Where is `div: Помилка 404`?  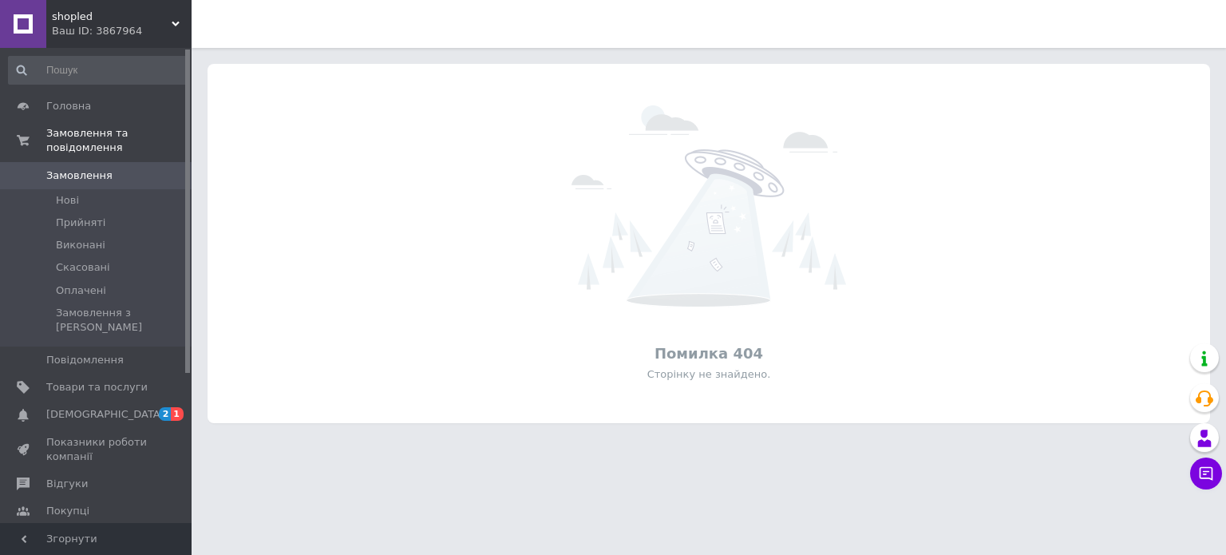
div: Помилка 404 is located at coordinates (709, 353).